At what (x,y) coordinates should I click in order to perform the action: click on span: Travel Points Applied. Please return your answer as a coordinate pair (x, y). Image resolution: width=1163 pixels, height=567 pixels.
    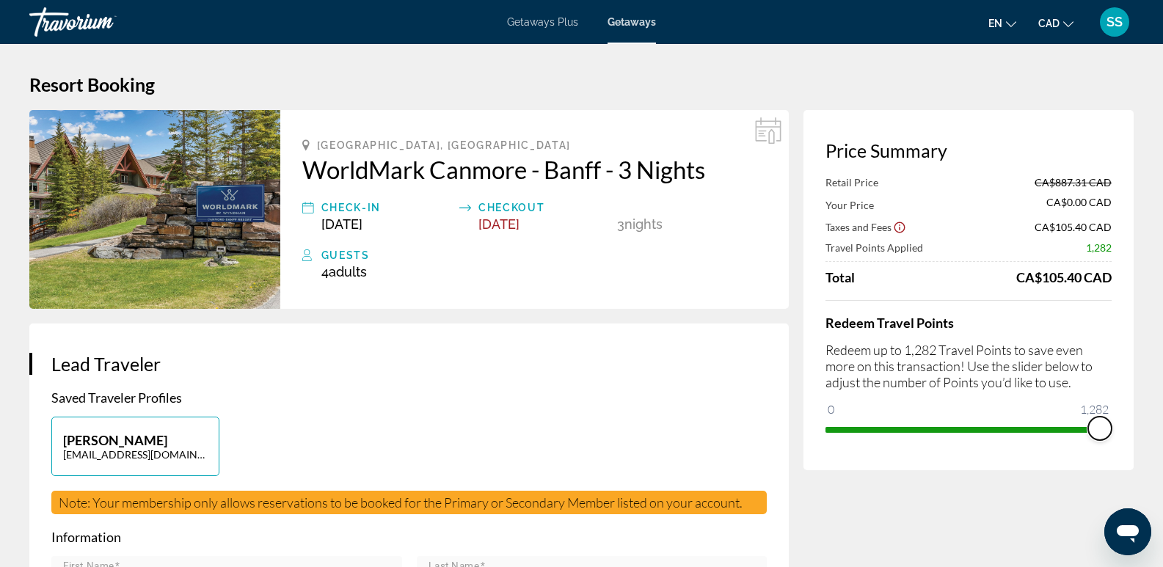
    Looking at the image, I should click on (874, 247).